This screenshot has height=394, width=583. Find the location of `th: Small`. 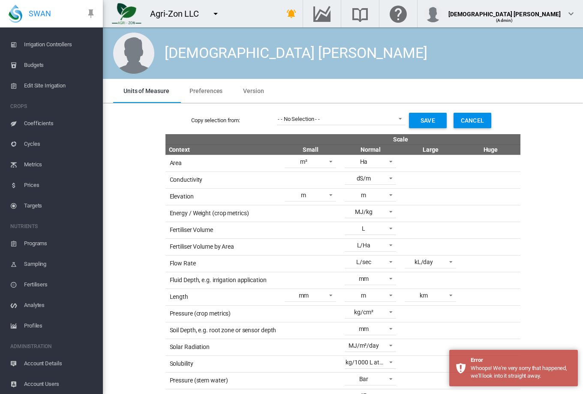

th: Small is located at coordinates (310, 150).